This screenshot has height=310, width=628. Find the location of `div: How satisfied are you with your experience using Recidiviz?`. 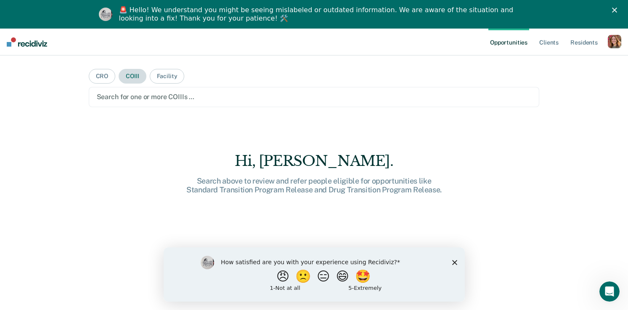

div: How satisfied are you with your experience using Recidiviz? is located at coordinates (154, 15).